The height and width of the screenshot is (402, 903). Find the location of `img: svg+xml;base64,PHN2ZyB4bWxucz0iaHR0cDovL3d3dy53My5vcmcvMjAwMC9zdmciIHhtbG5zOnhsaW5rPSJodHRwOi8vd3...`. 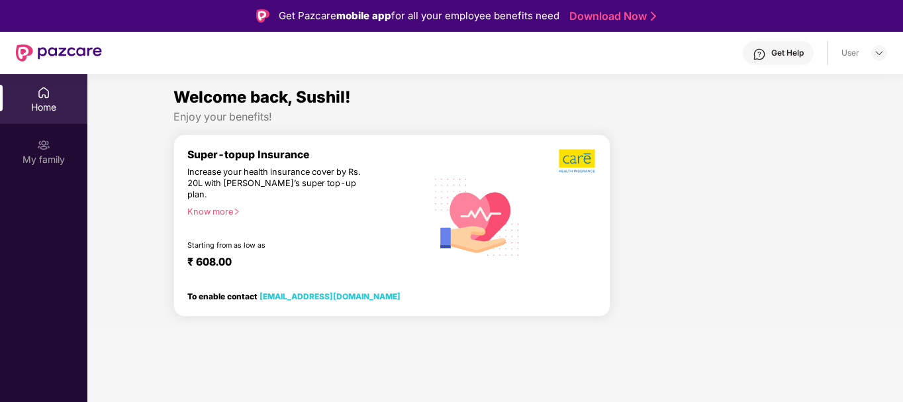

img: svg+xml;base64,PHN2ZyB4bWxucz0iaHR0cDovL3d3dy53My5vcmcvMjAwMC9zdmciIHhtbG5zOnhsaW5rPSJodHRwOi8vd3... is located at coordinates (477, 216).